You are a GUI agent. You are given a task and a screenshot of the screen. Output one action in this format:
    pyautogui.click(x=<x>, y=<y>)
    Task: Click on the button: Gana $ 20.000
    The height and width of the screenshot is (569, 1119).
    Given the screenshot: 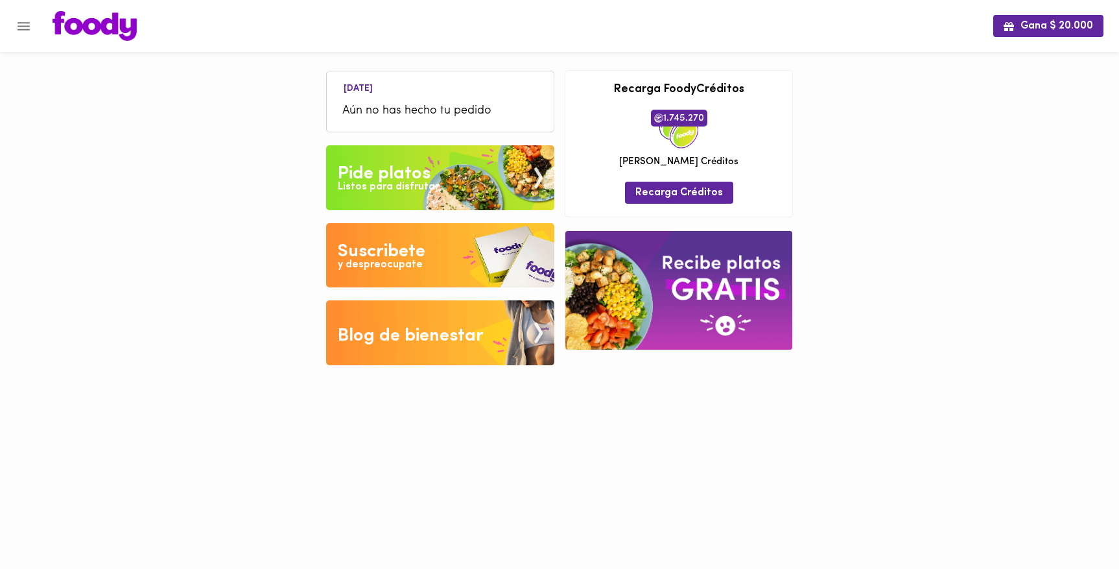 What is the action you would take?
    pyautogui.click(x=1049, y=25)
    